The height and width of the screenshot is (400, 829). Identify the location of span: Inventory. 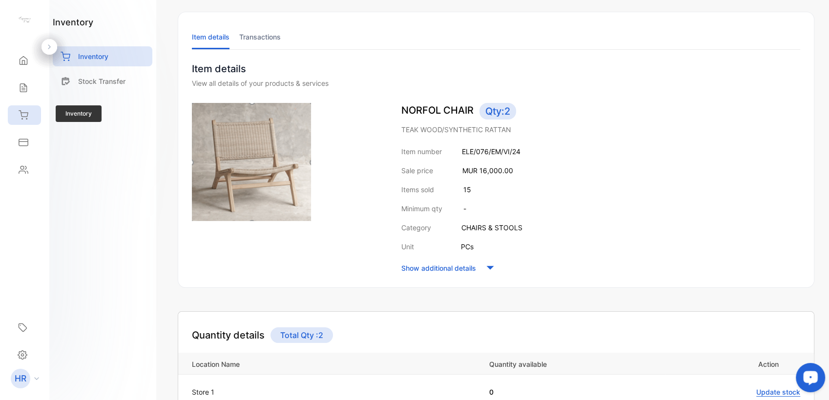
(79, 114).